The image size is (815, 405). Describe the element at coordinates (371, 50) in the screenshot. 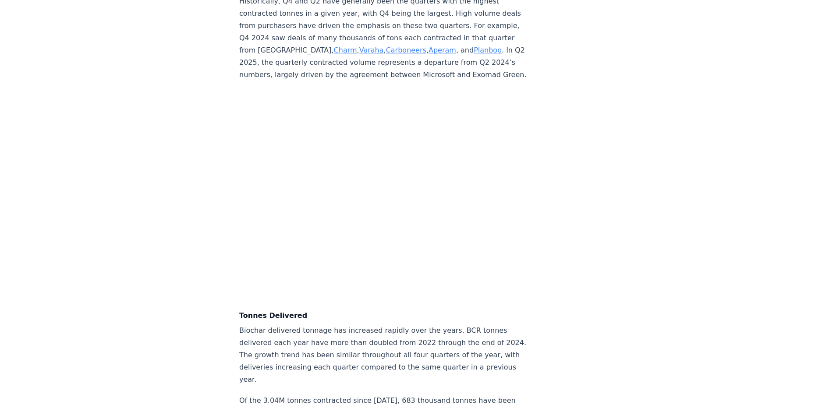

I see `a: Varaha` at that location.